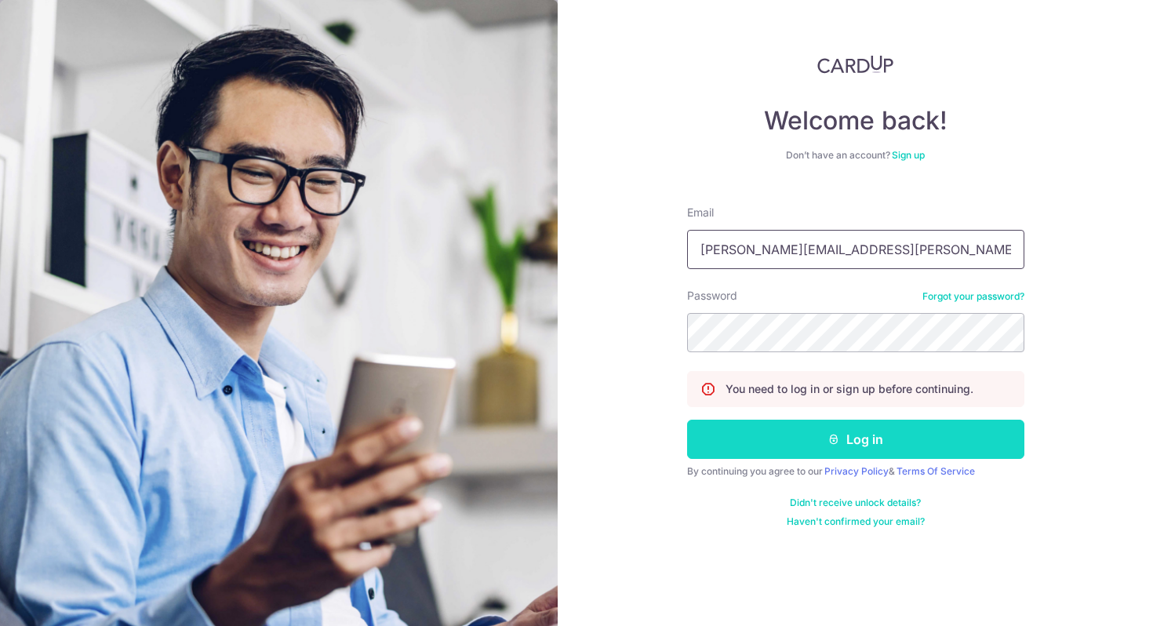  I want to click on label: Email, so click(700, 212).